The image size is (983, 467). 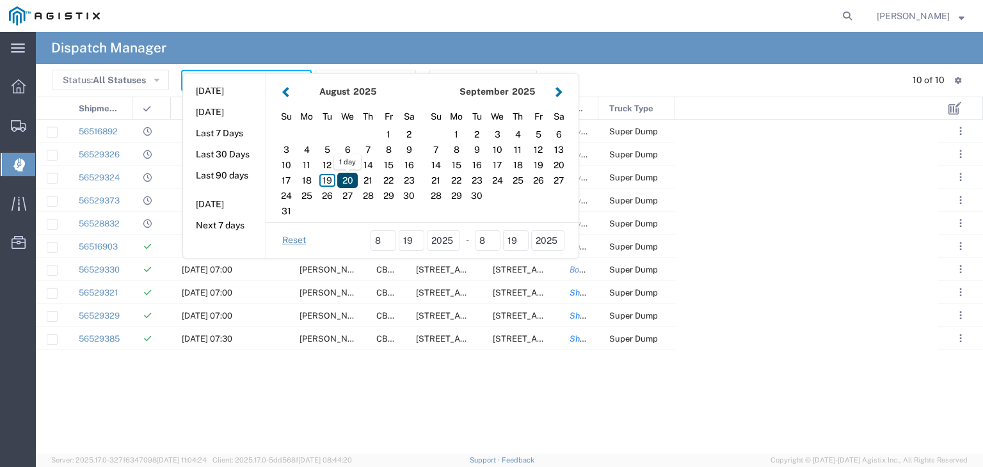 What do you see at coordinates (99, 223) in the screenshot?
I see `a: 56528832` at bounding box center [99, 223].